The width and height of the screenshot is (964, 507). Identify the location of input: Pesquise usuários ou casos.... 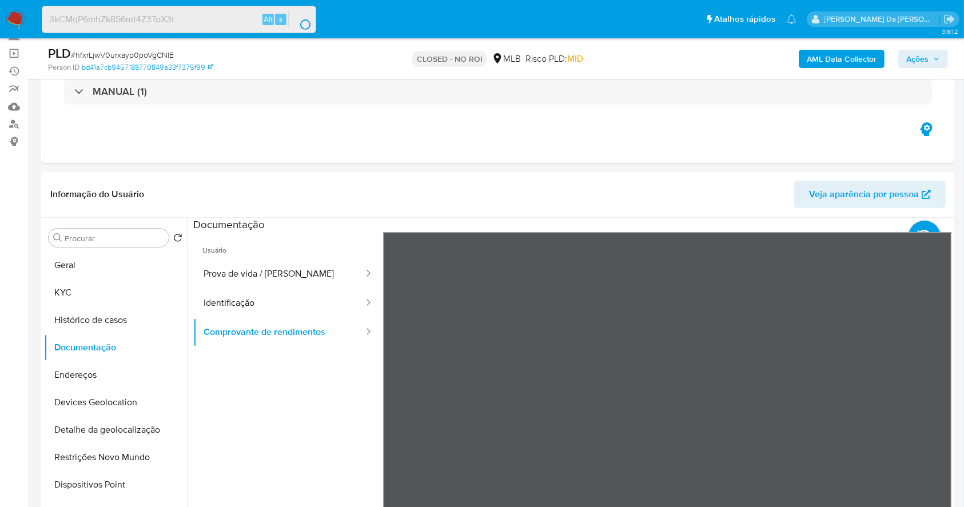
(179, 19).